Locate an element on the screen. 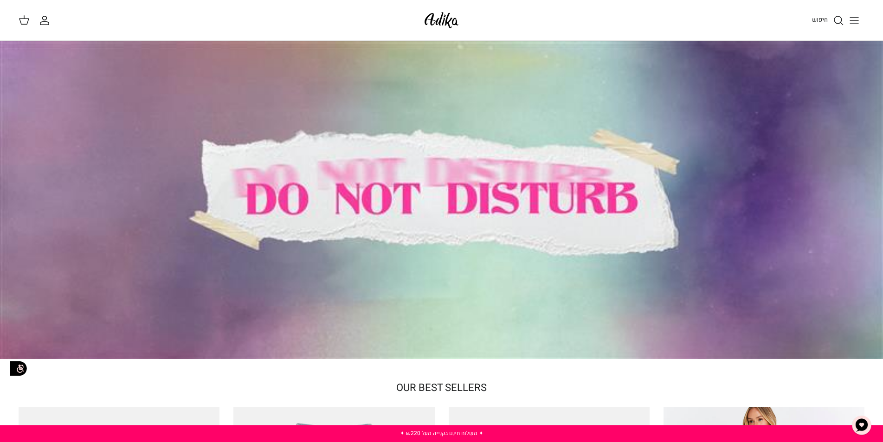 The image size is (883, 442). span: OUR BEST SELLERS is located at coordinates (441, 388).